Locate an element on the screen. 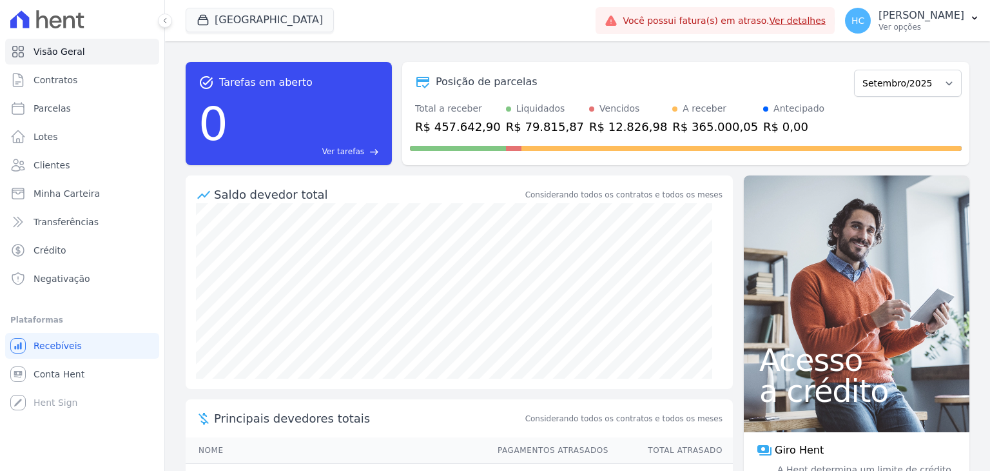 This screenshot has width=990, height=471. a: Minha Carteira is located at coordinates (82, 193).